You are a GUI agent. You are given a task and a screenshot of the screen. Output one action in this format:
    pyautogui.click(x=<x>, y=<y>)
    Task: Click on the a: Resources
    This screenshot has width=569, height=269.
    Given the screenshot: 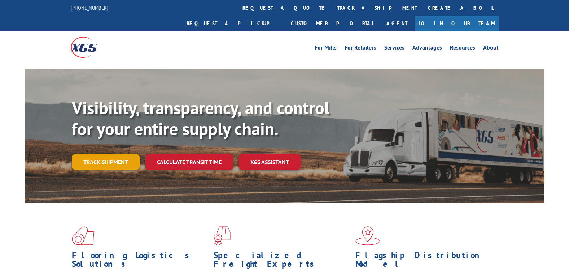 What is the action you would take?
    pyautogui.click(x=463, y=49)
    